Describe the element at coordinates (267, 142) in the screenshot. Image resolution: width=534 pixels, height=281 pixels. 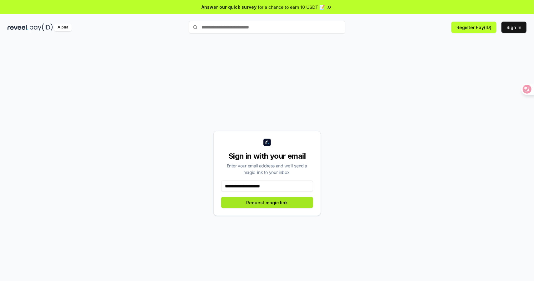
I see `img: logo_small` at that location.